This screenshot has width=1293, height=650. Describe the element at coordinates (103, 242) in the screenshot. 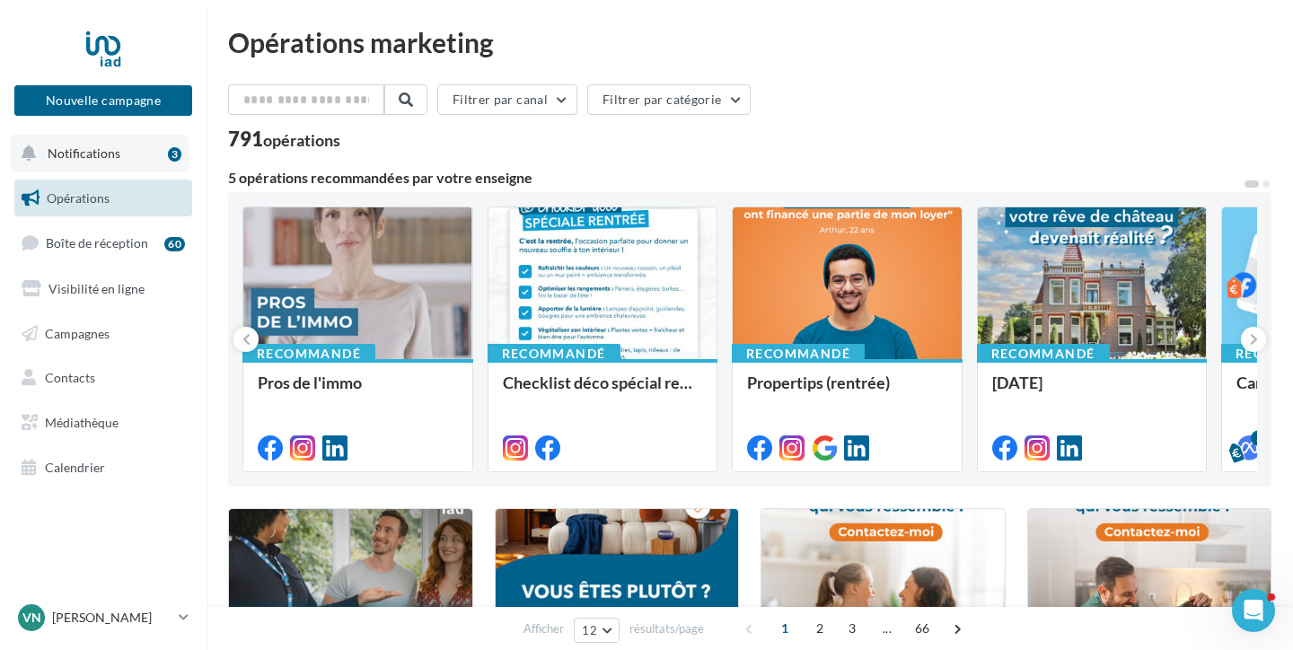

I see `a: Boîte de réception60` at that location.